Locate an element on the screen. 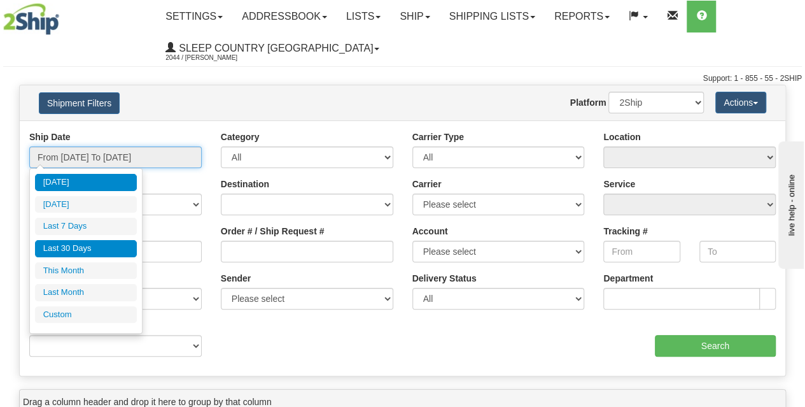  li: This Month is located at coordinates (86, 271).